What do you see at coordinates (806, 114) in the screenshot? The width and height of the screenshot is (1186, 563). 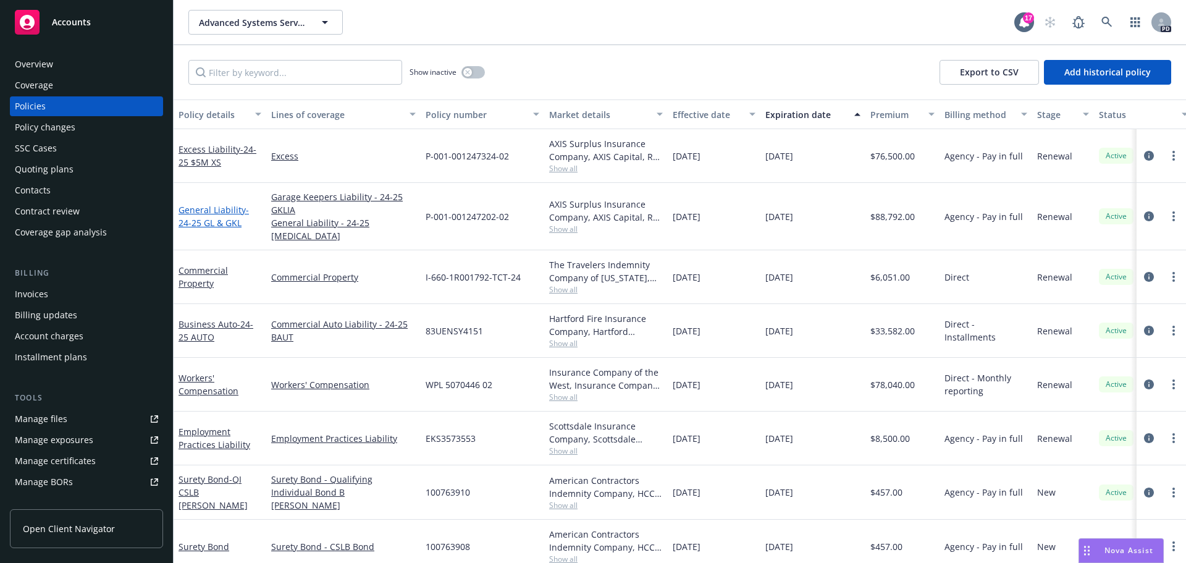 I see `div: Expiration date` at bounding box center [806, 114].